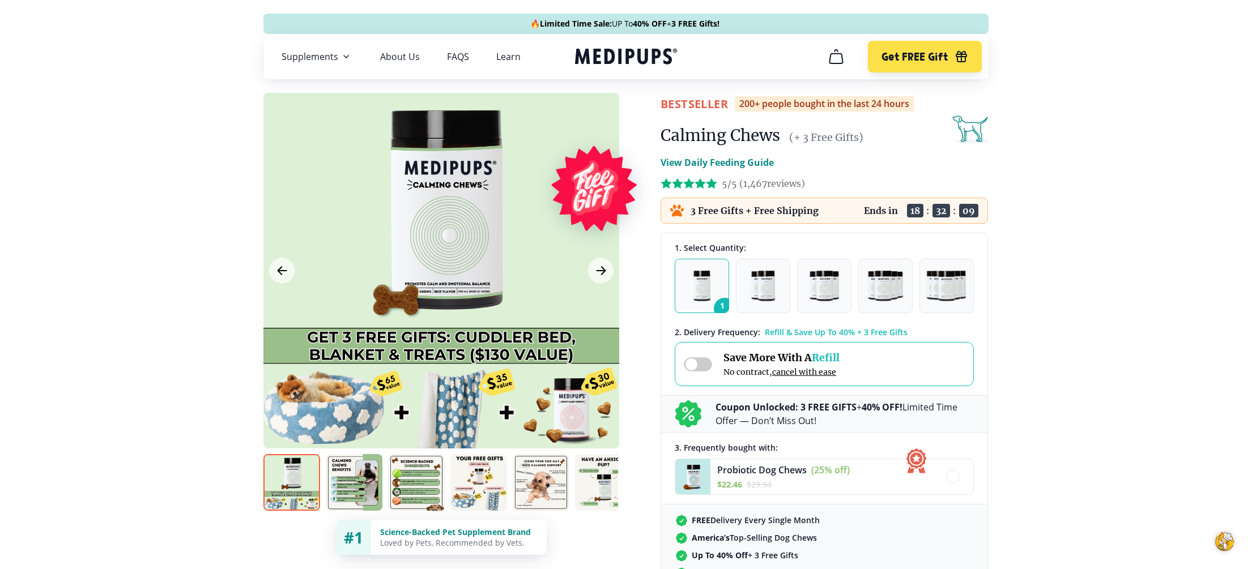 The width and height of the screenshot is (1252, 569). What do you see at coordinates (825, 357) in the screenshot?
I see `span: Refill` at bounding box center [825, 357].